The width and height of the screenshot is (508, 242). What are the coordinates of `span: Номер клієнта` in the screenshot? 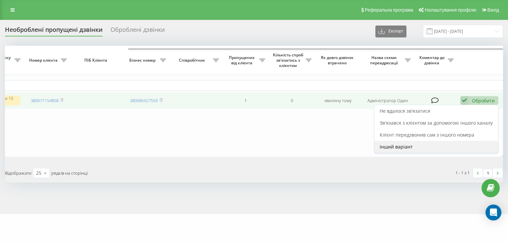 It's located at (44, 60).